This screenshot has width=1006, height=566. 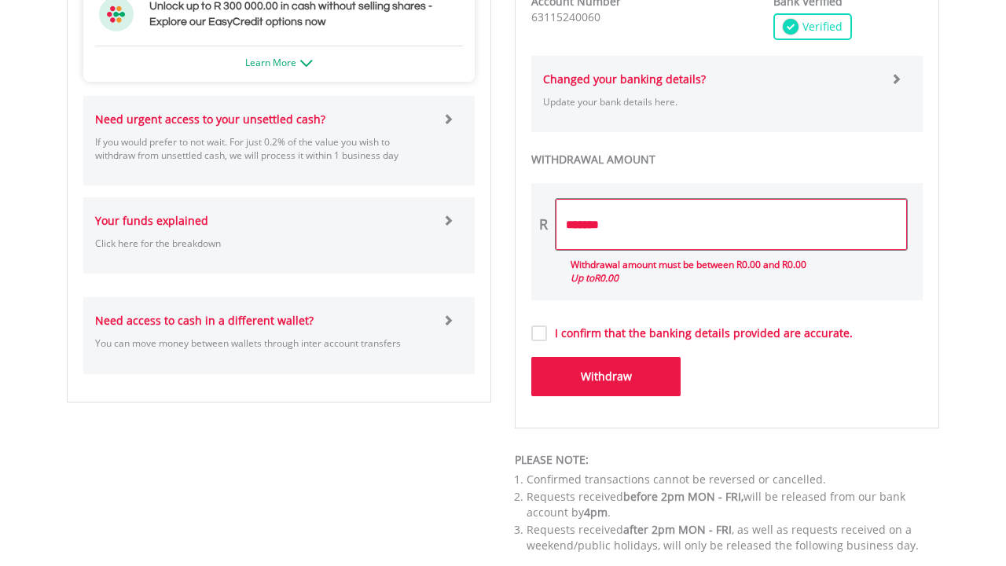 I want to click on span: Verified, so click(x=820, y=27).